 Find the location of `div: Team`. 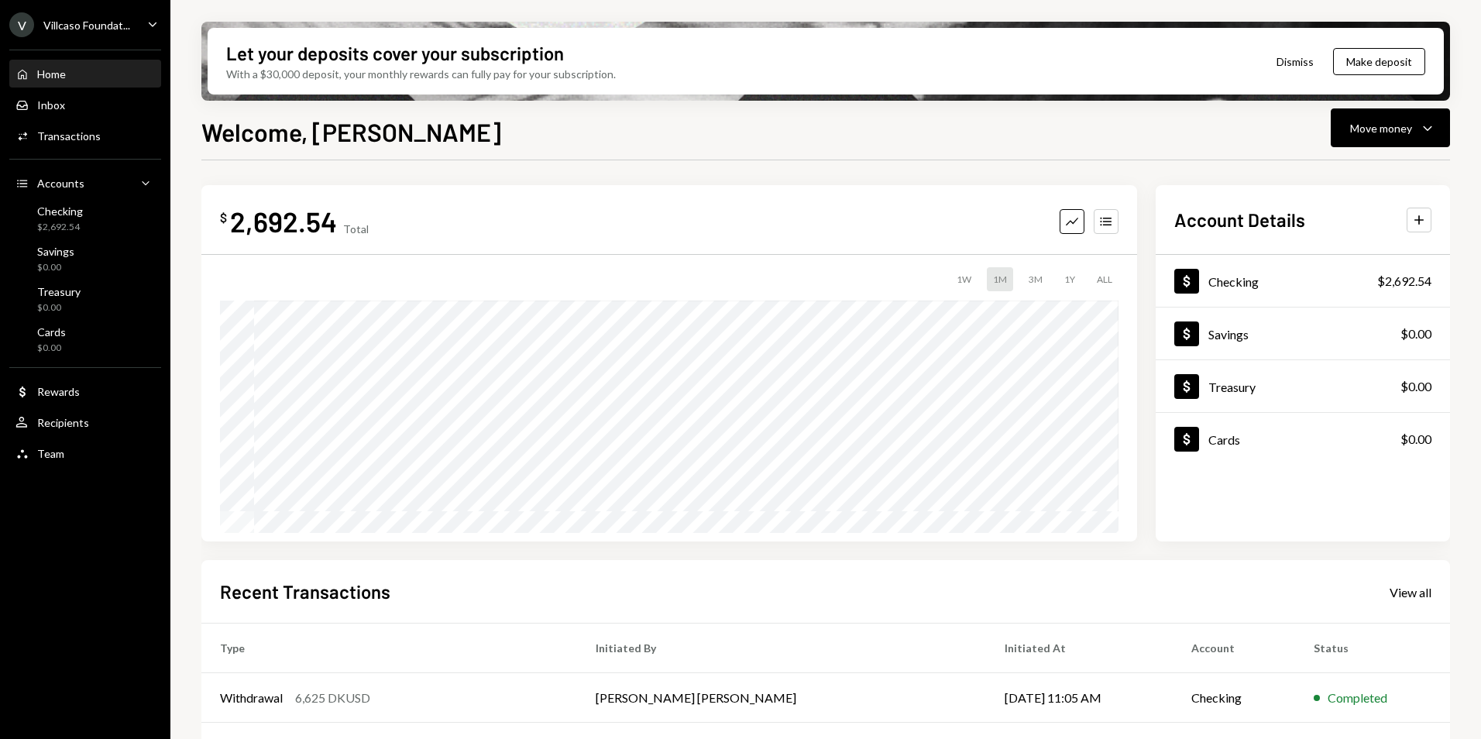

div: Team is located at coordinates (50, 453).